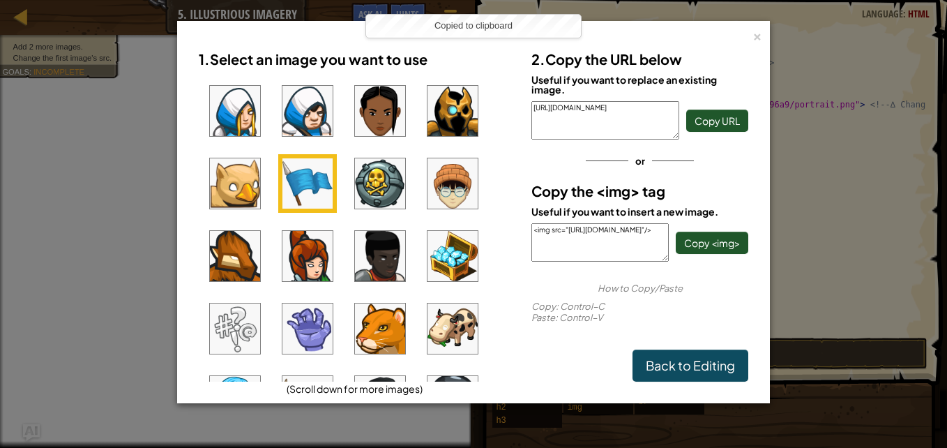 This screenshot has height=448, width=947. Describe the element at coordinates (640, 312) in the screenshot. I see `div: : Control–C : Control–V` at that location.